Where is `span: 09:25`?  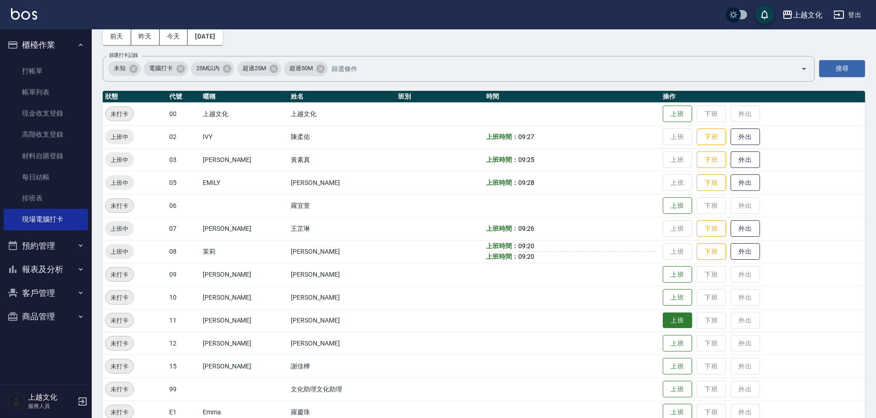
span: 09:25 is located at coordinates (526, 160).